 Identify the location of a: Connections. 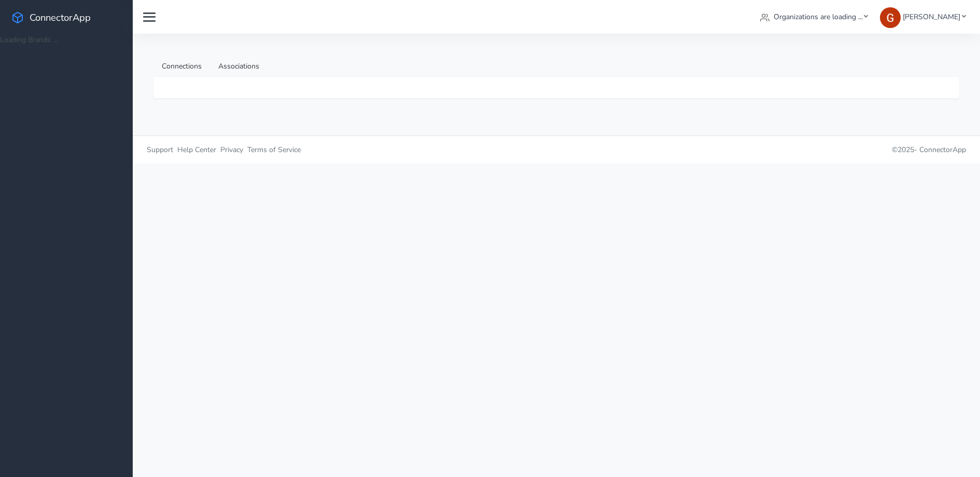
(182, 66).